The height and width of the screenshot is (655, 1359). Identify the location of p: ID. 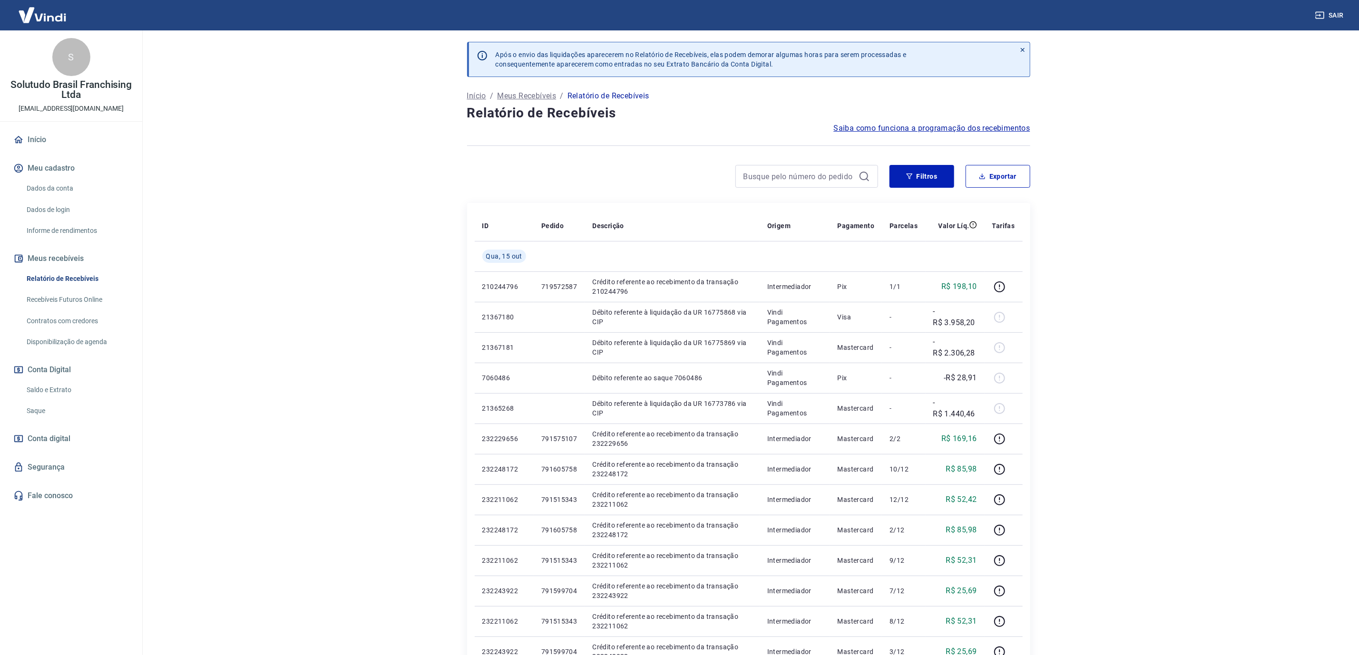
(486, 226).